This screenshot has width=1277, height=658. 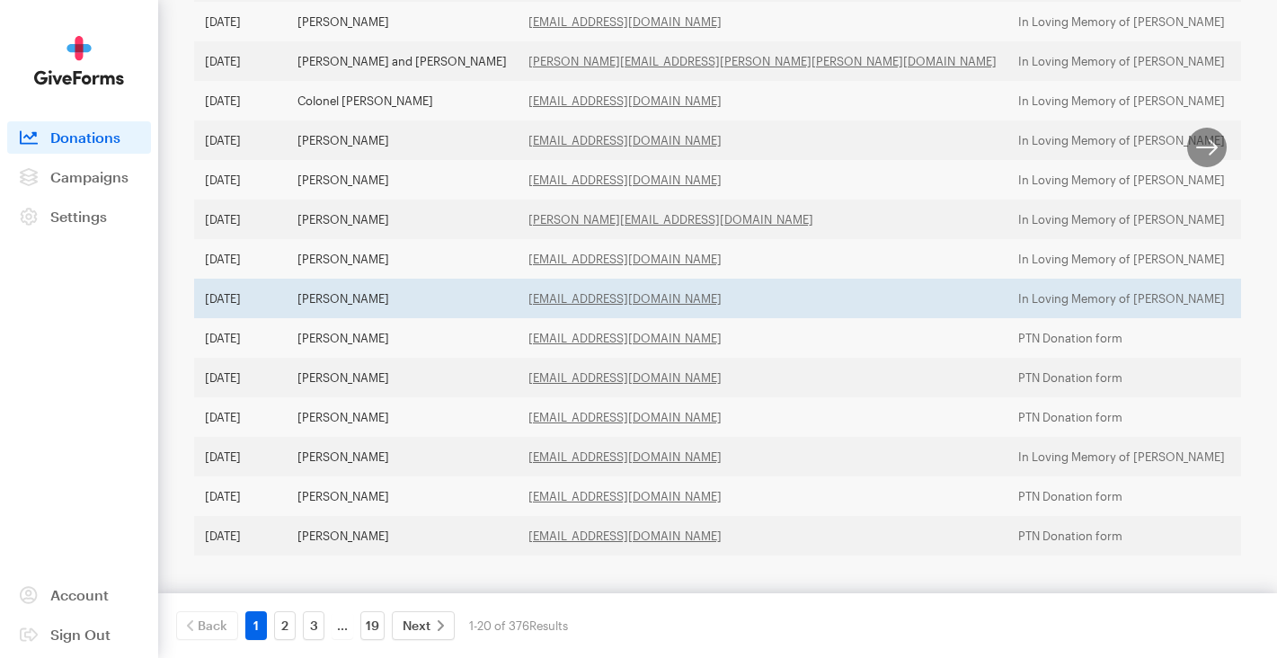 What do you see at coordinates (285, 626) in the screenshot?
I see `a: 2` at bounding box center [285, 626].